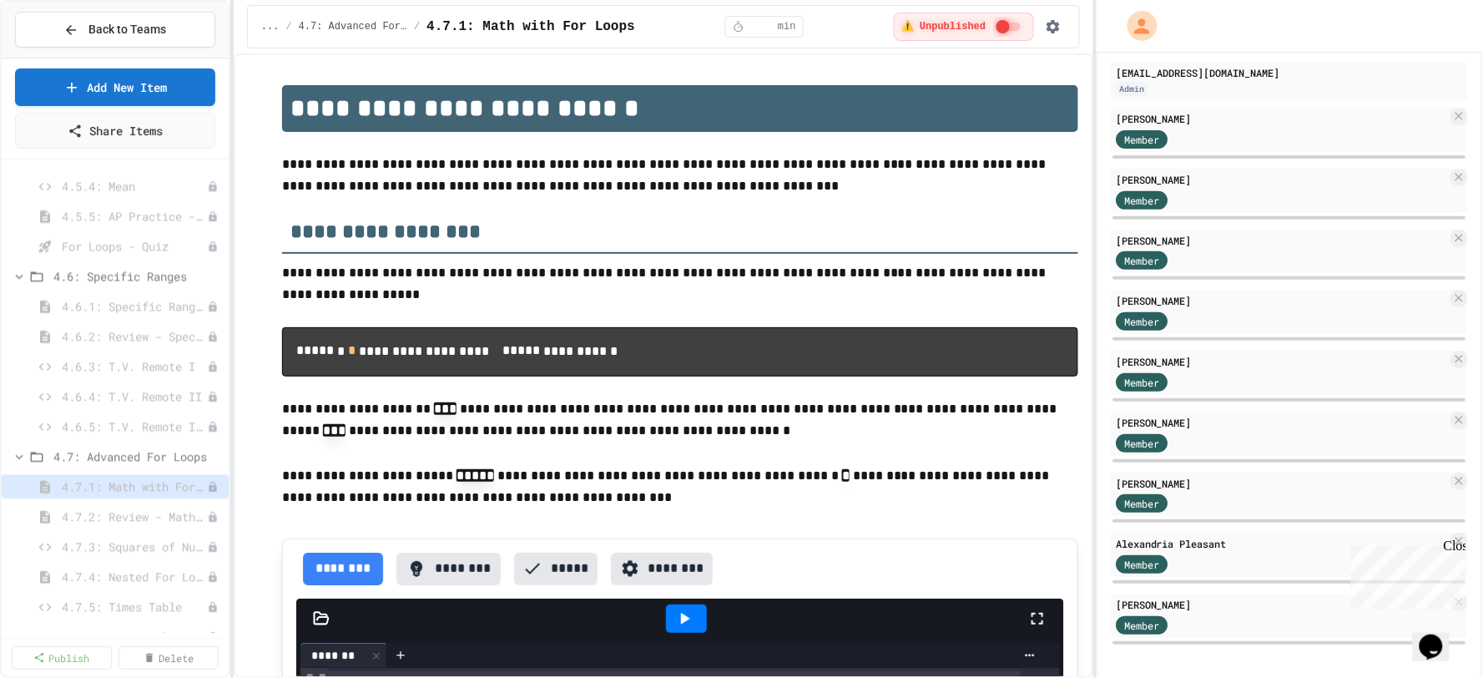  Describe the element at coordinates (1282, 543) in the screenshot. I see `div: Alexandria Pleasant` at that location.